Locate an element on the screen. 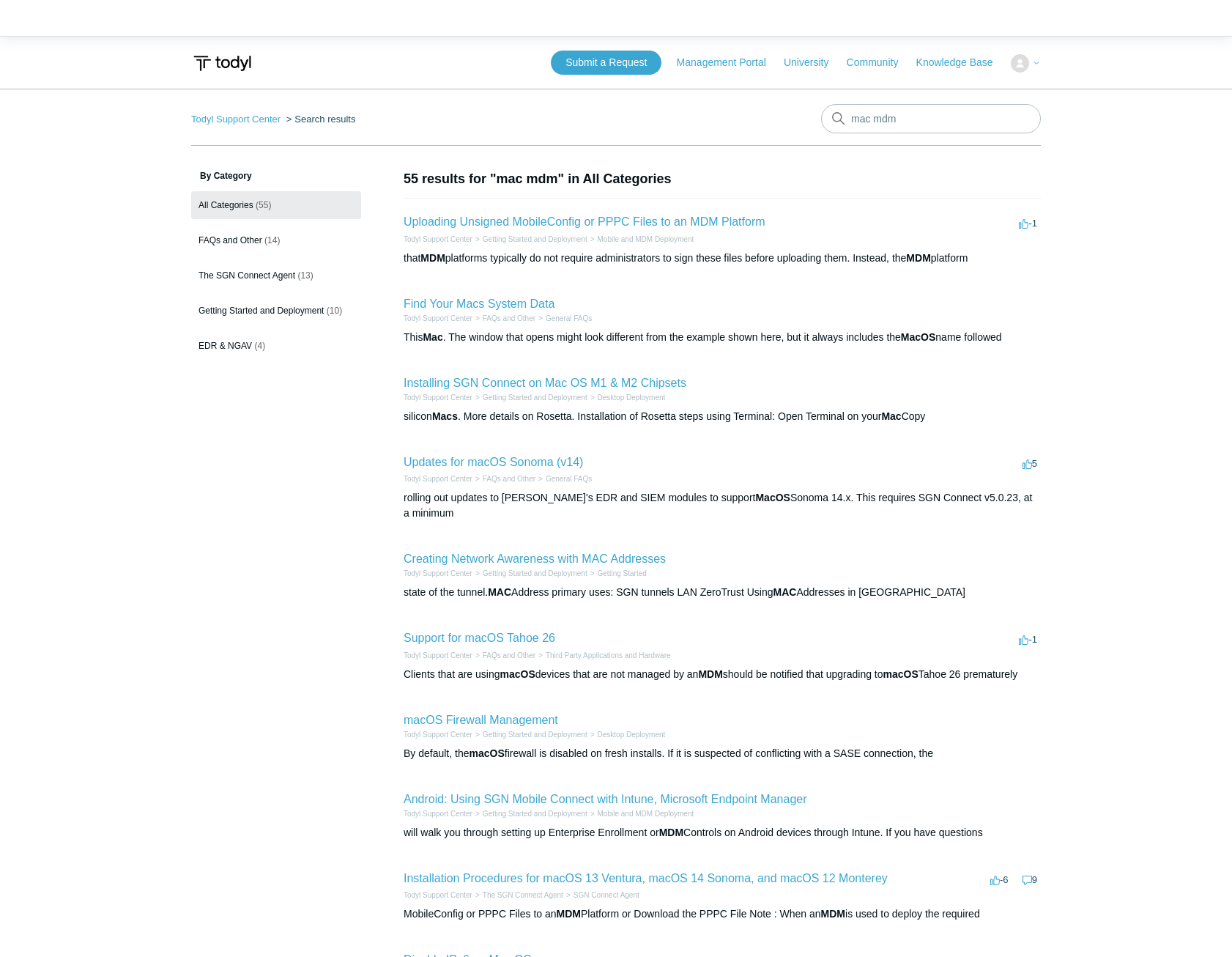 Image resolution: width=1232 pixels, height=957 pixels. em: Macs is located at coordinates (444, 416).